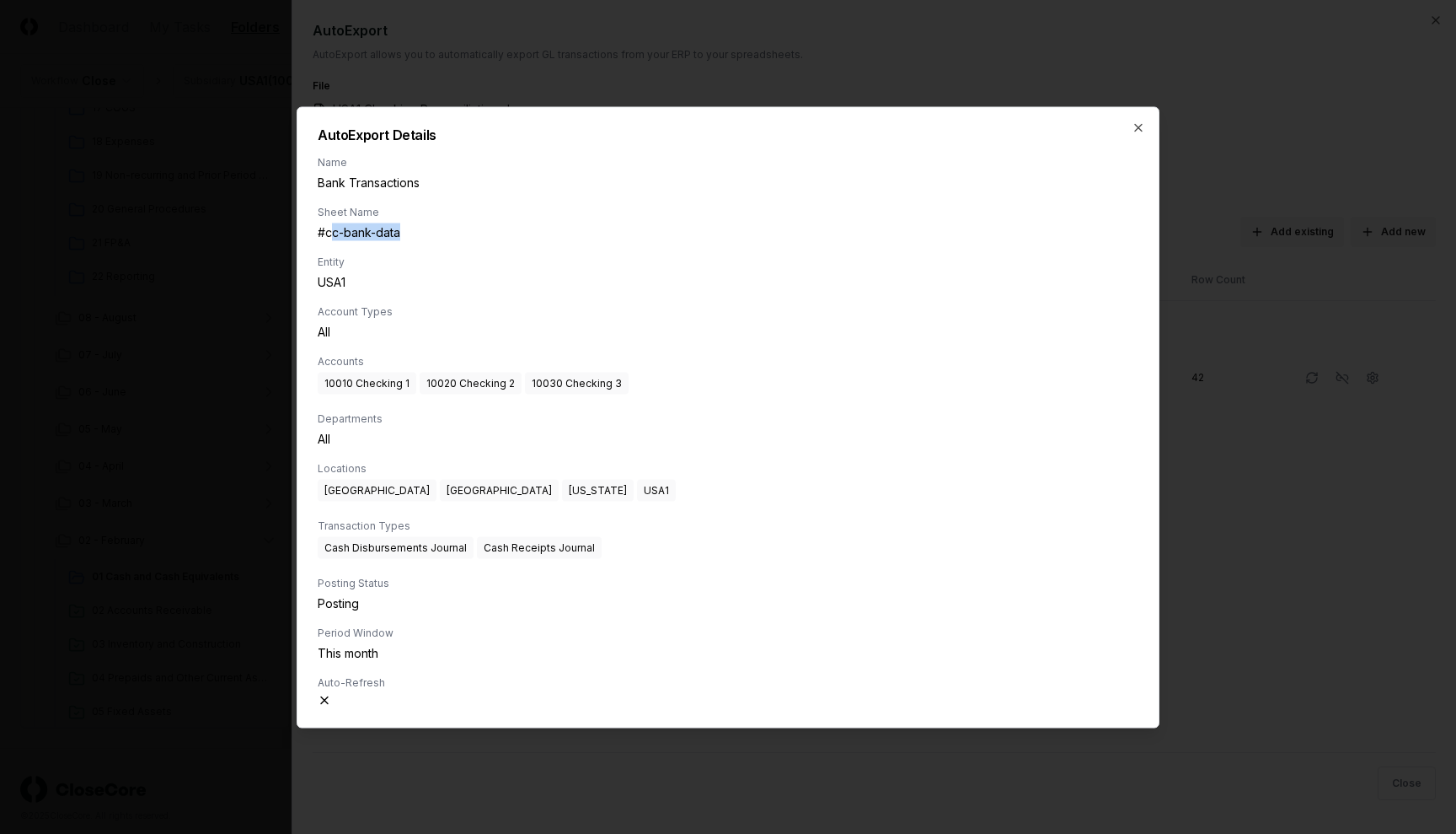  Describe the element at coordinates (728, 231) in the screenshot. I see `div: #cc- bank-data` at that location.